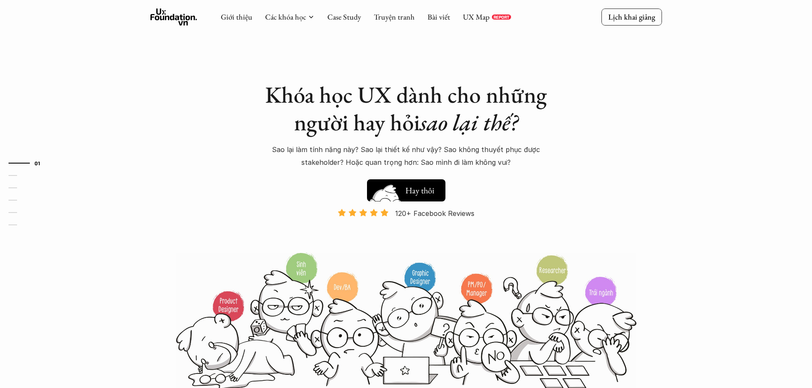  Describe the element at coordinates (632, 17) in the screenshot. I see `p: Lịch khai giảng` at that location.